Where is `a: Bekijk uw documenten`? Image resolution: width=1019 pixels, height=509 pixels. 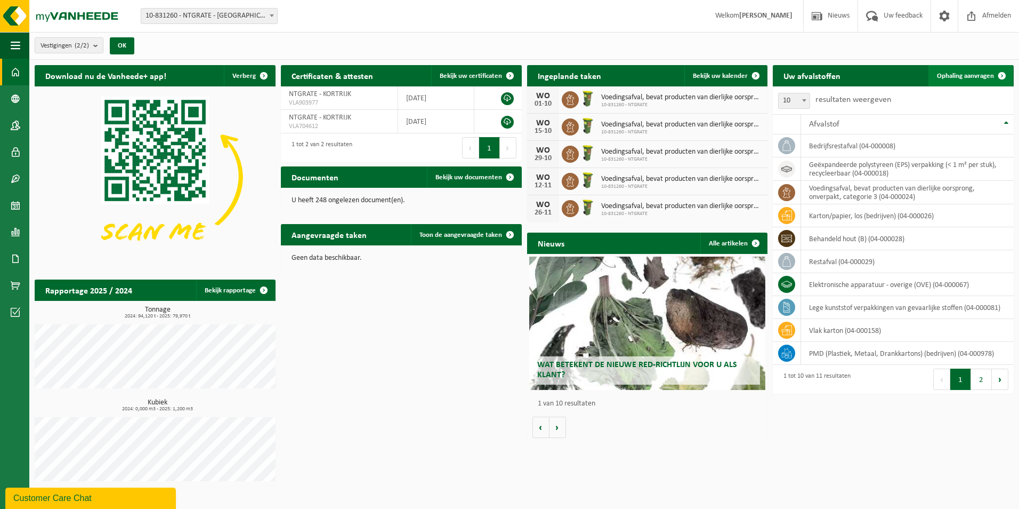
a: Bekijk uw documenten is located at coordinates (474, 177).